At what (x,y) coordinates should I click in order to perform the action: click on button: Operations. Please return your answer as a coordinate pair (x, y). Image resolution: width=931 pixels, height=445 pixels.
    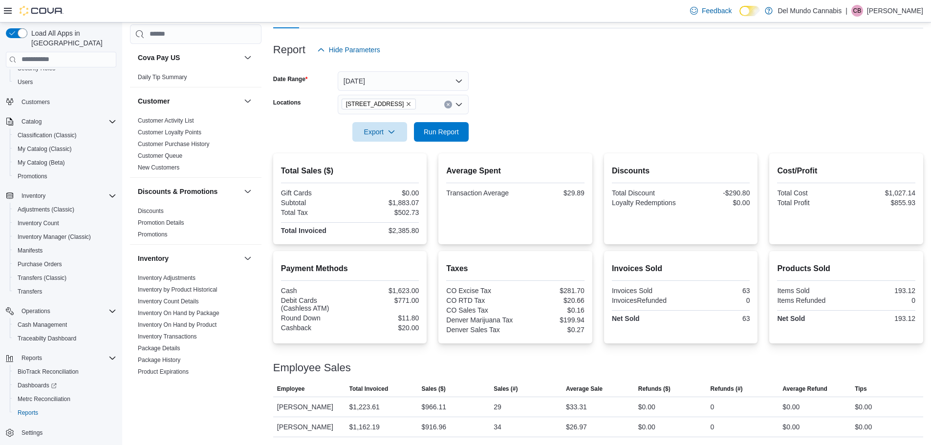
    Looking at the image, I should click on (36, 311).